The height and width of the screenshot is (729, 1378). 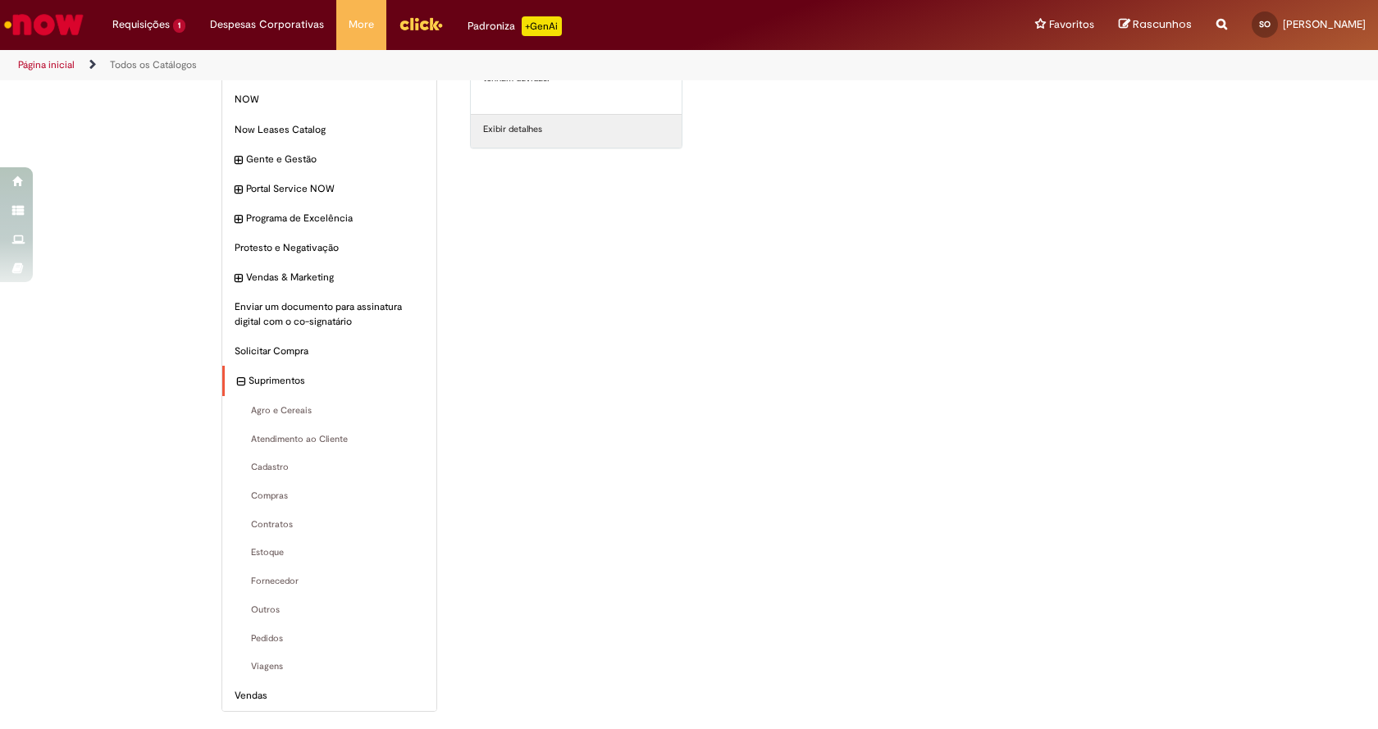 I want to click on a: Página inicial, so click(x=46, y=65).